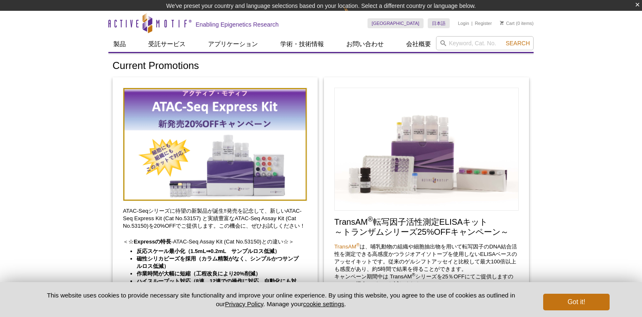  Describe the element at coordinates (347, 246) in the screenshot. I see `a: TransAM®` at that location.